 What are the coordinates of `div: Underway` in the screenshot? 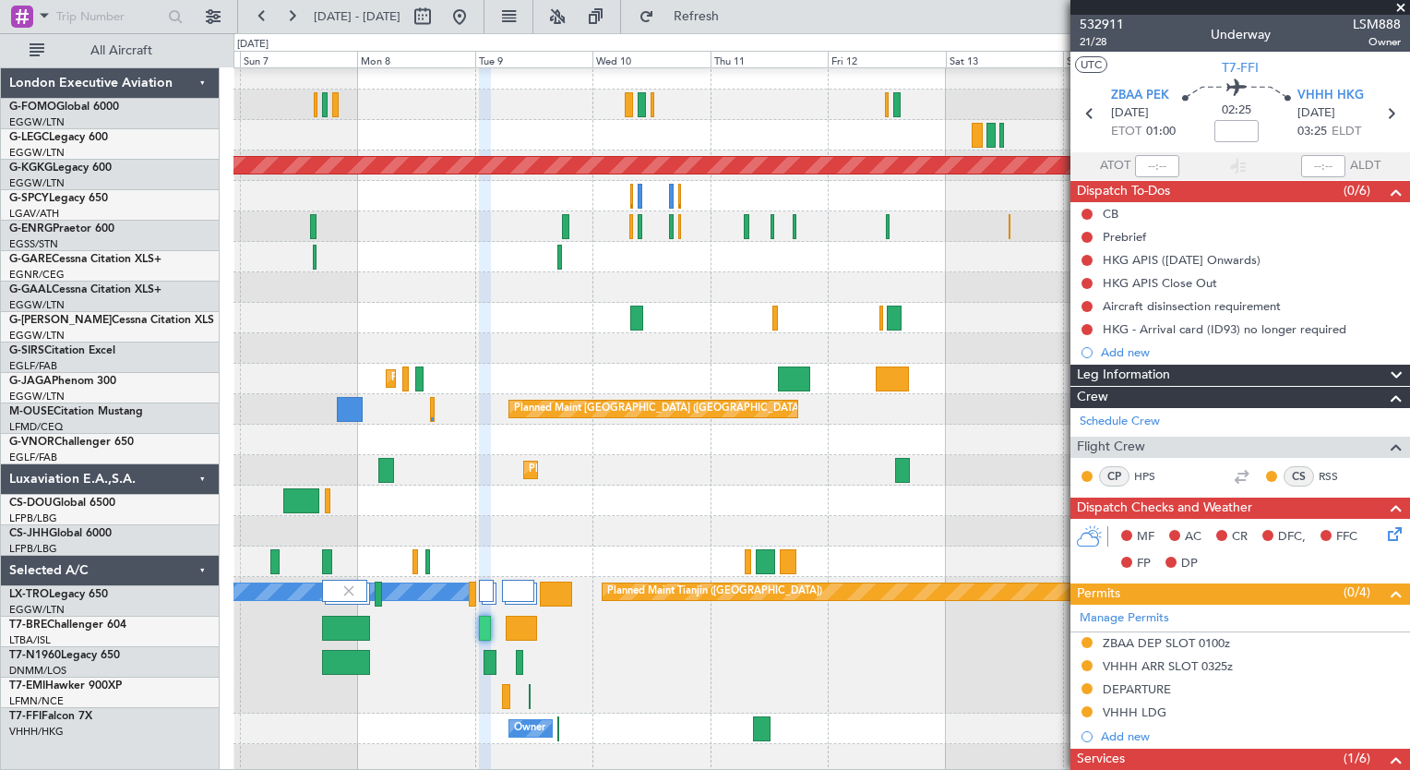 It's located at (1241, 34).